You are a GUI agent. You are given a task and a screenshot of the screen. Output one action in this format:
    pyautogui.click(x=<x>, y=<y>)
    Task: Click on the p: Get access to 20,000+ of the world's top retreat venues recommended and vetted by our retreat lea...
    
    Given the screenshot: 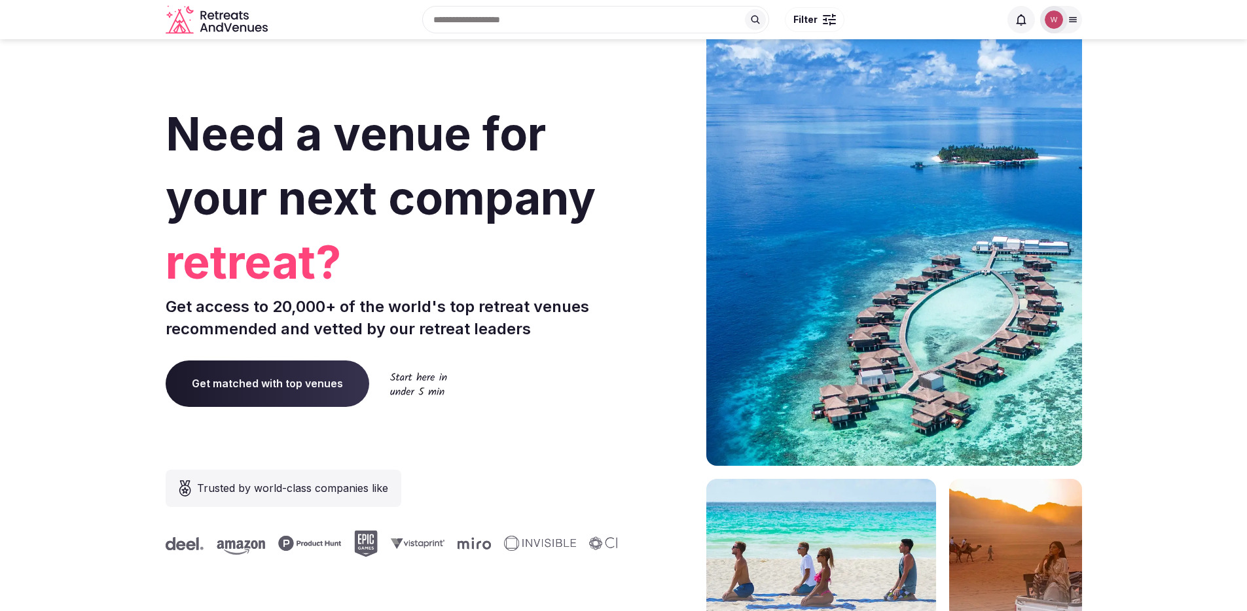 What is the action you would take?
    pyautogui.click(x=392, y=317)
    